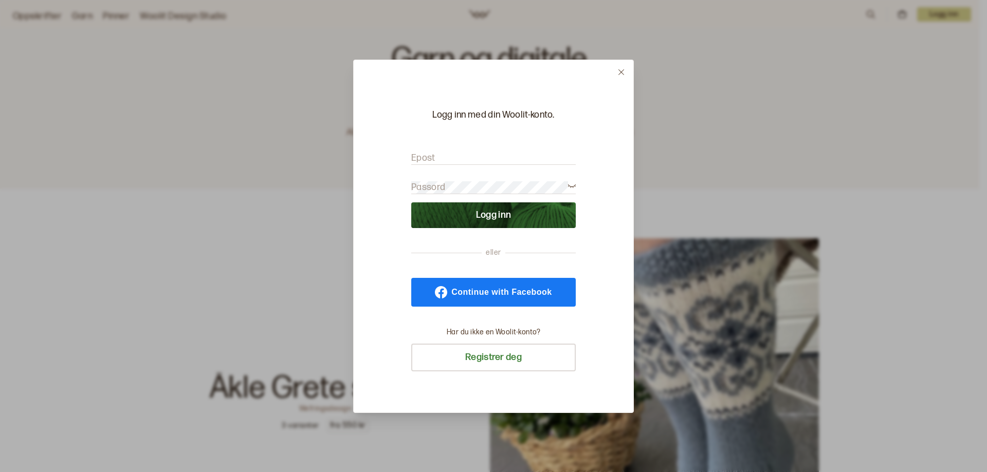 This screenshot has height=472, width=987. I want to click on span: Continue with Facebook, so click(501, 292).